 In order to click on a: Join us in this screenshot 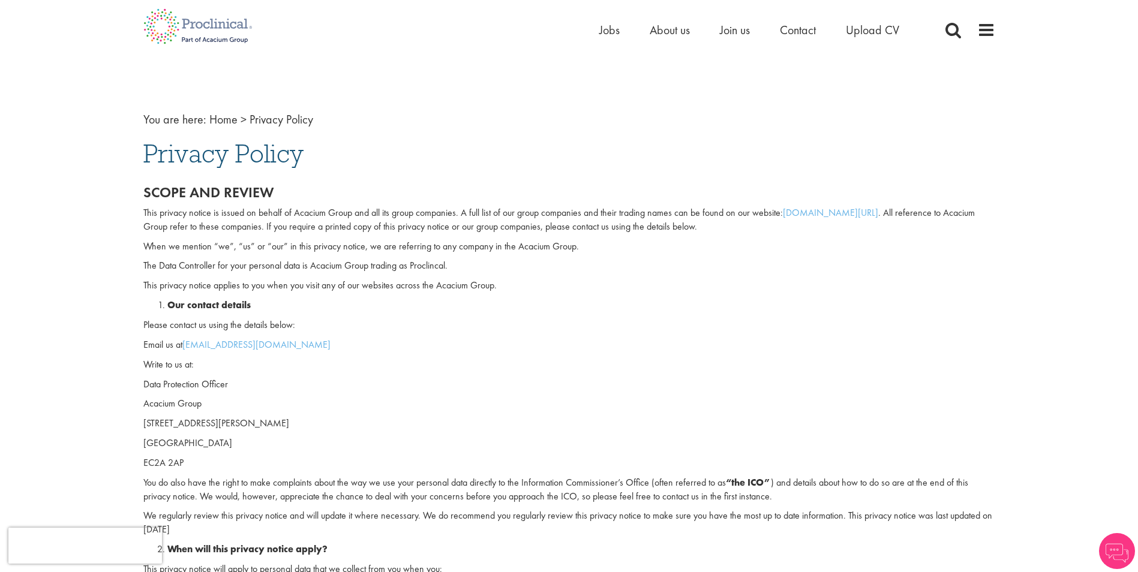, I will do `click(735, 30)`.